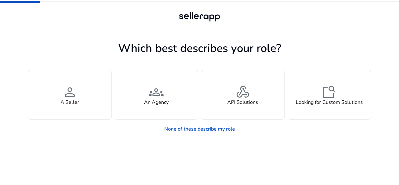 This screenshot has height=185, width=399. Describe the element at coordinates (243, 92) in the screenshot. I see `span: webhook` at that location.